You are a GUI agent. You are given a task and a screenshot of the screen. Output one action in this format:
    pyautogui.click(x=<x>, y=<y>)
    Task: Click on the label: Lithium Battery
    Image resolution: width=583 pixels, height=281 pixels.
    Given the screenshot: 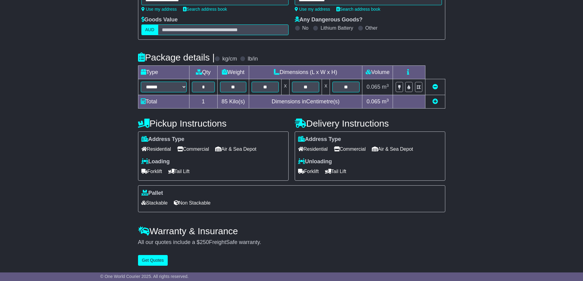 What is the action you would take?
    pyautogui.click(x=337, y=28)
    